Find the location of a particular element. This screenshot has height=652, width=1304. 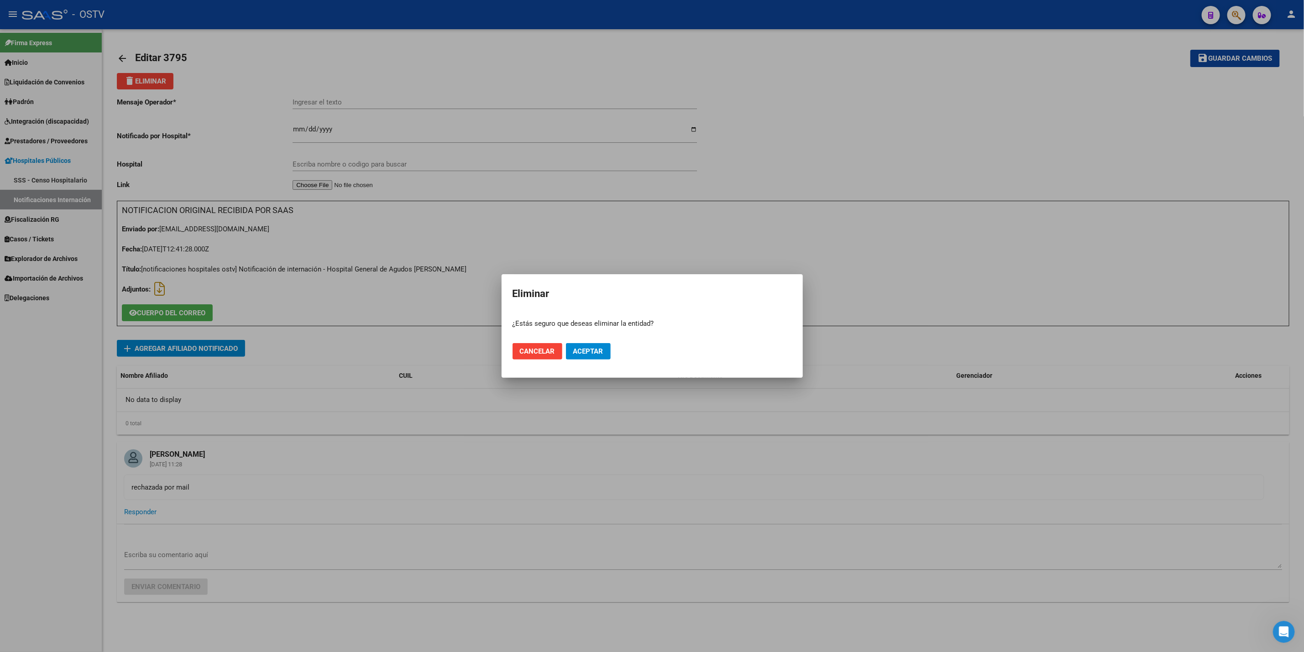

button: Aceptar is located at coordinates (588, 352).